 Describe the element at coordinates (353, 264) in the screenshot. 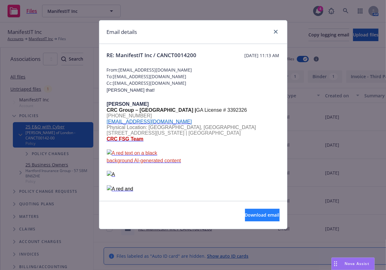

I see `button: Nova Assist` at that location.